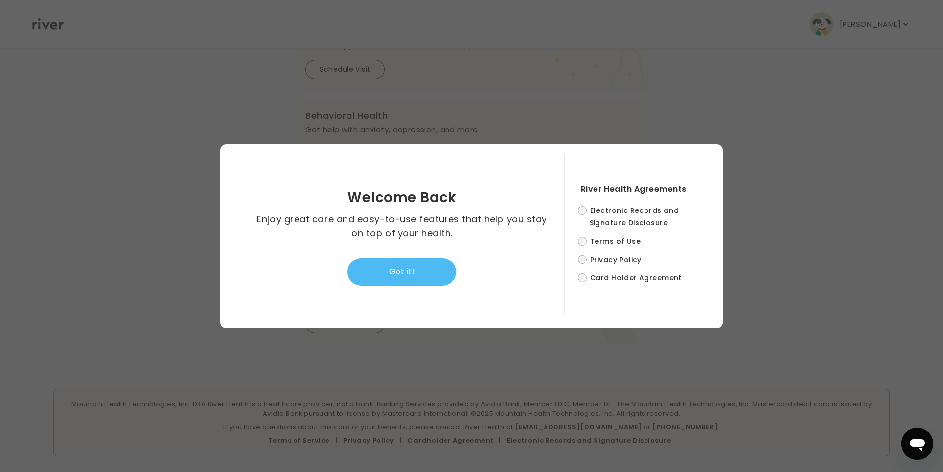 This screenshot has height=472, width=943. I want to click on h4: River Health Agreements, so click(642, 189).